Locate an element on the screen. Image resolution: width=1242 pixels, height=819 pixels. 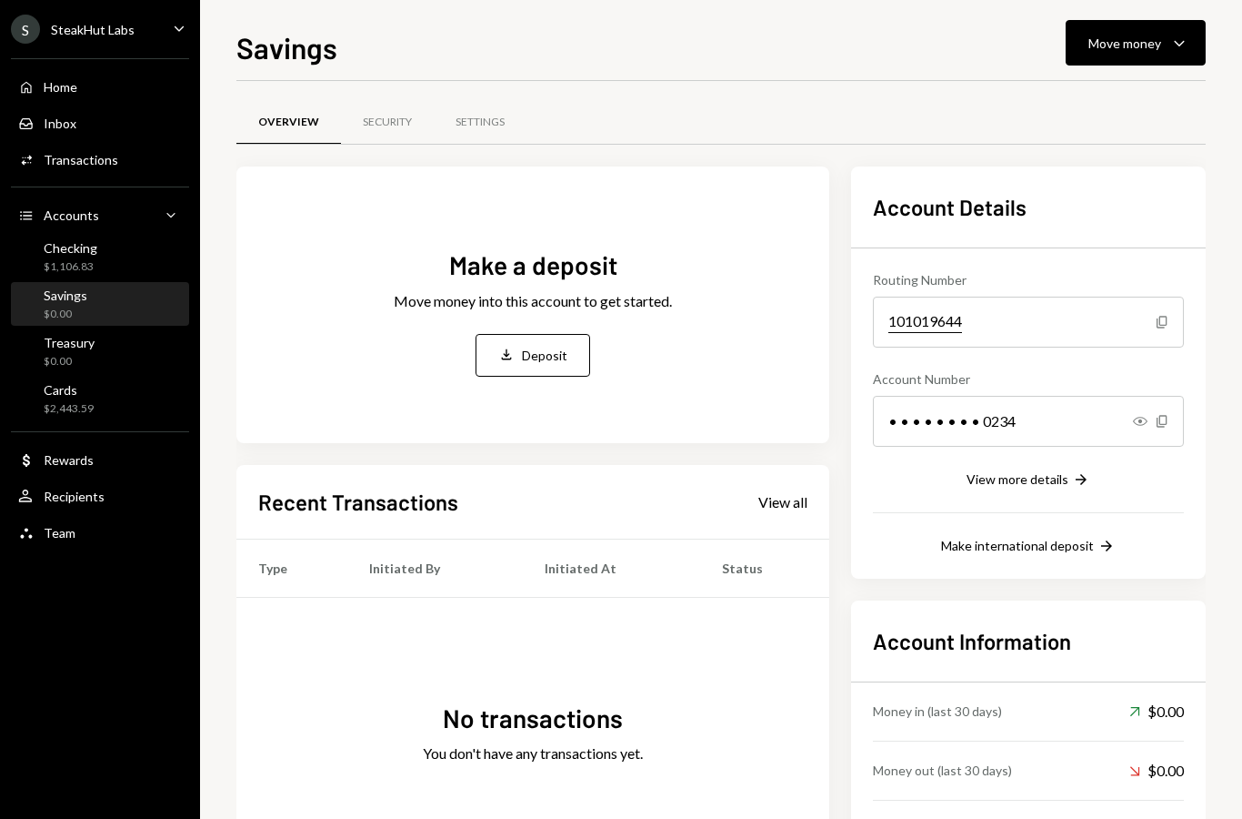
div: SteakHut Labs is located at coordinates (93, 29).